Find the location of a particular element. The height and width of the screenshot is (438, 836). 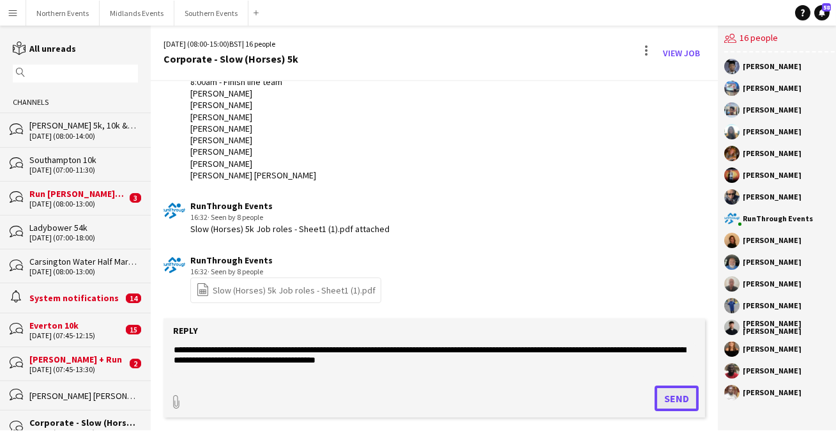

div: Slow (Horses) 5k Job roles - Sheet1 (1).pdf attached is located at coordinates (290, 229).